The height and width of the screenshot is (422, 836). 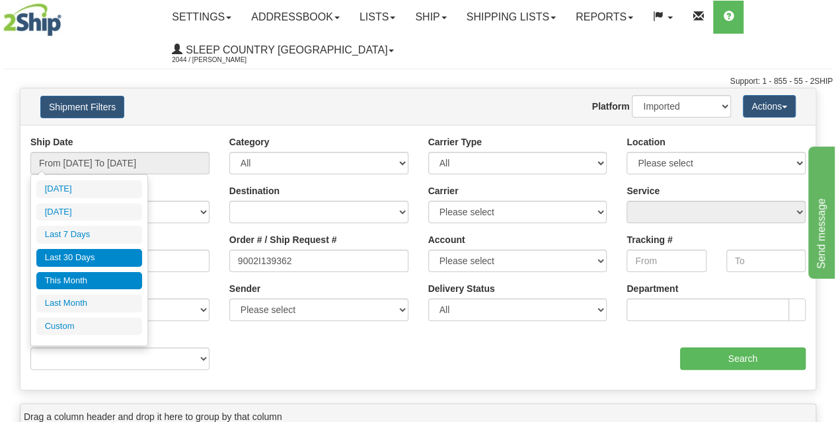 I want to click on li: Last 30 Days, so click(x=89, y=258).